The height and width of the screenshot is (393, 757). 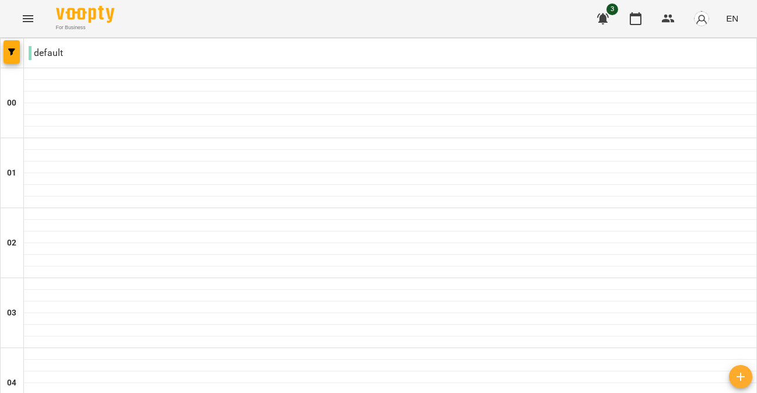 I want to click on img: avatar_s.png, so click(x=702, y=19).